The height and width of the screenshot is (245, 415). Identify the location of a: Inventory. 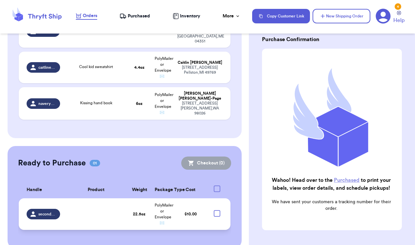
(187, 16).